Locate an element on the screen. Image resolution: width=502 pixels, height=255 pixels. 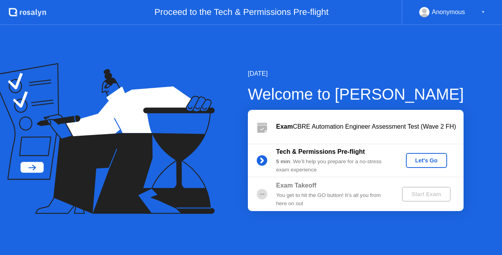
div: : We’ll help you prepare for a no-stress exam experience is located at coordinates (332, 165).